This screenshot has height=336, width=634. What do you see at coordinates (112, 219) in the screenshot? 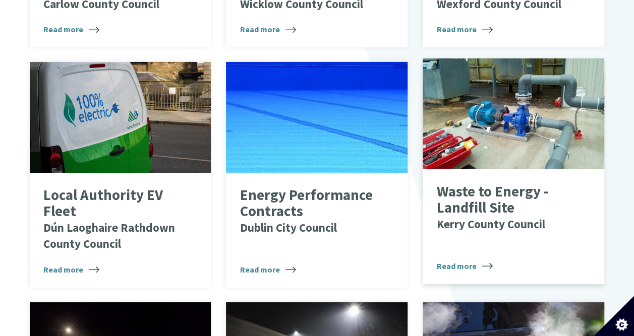
I see `p: Local Authority EV Fleet` at bounding box center [112, 219].